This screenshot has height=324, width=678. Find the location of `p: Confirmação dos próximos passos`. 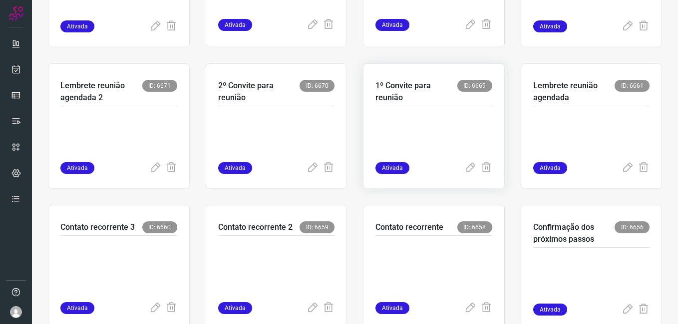

p: Confirmação dos próximos passos is located at coordinates (574, 234).